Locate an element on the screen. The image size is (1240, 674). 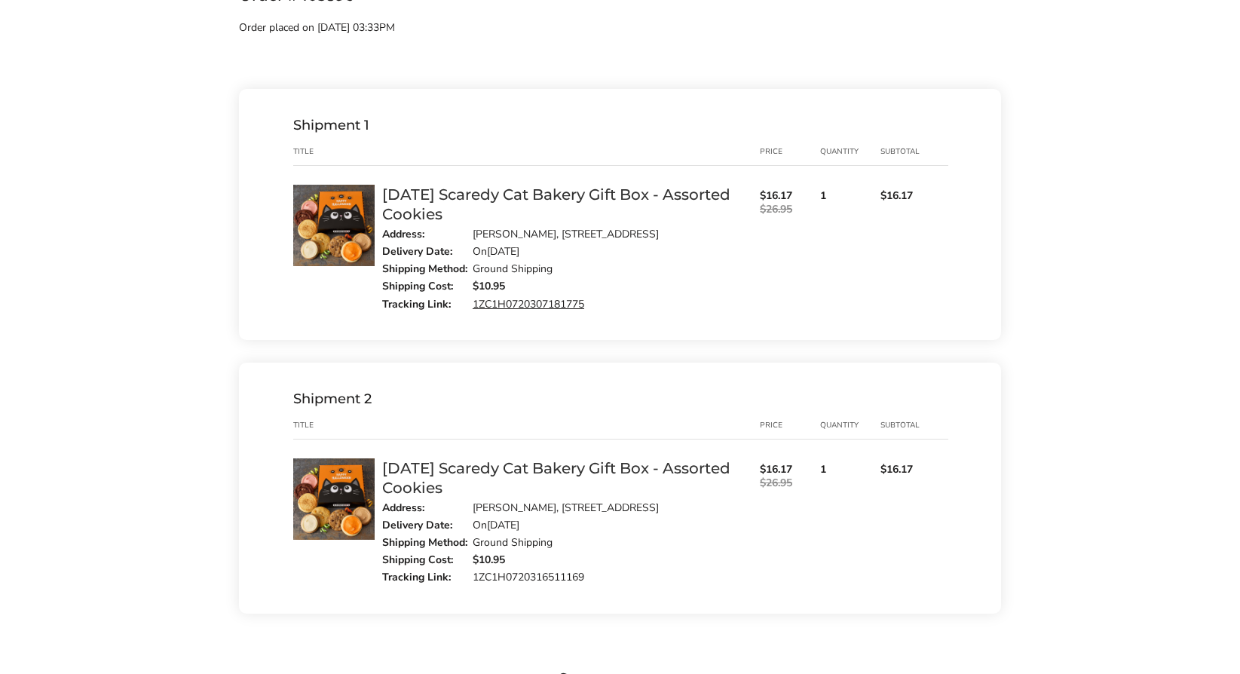
div: Shipment 1 is located at coordinates (620, 125).